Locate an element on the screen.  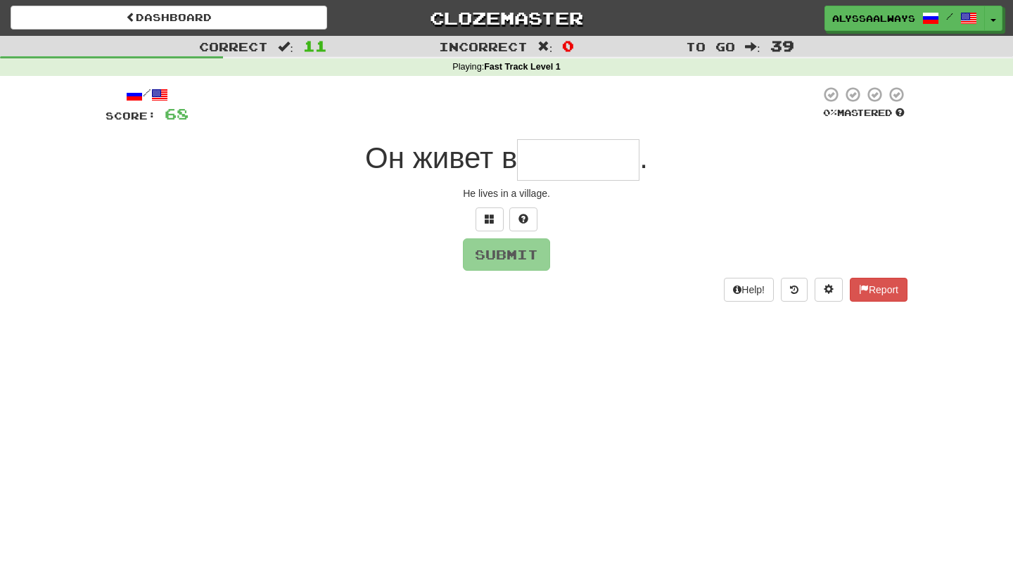
button: Submit is located at coordinates (507, 255).